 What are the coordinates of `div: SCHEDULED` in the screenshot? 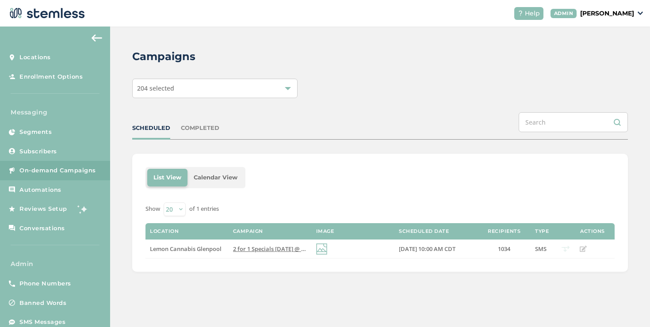 It's located at (151, 128).